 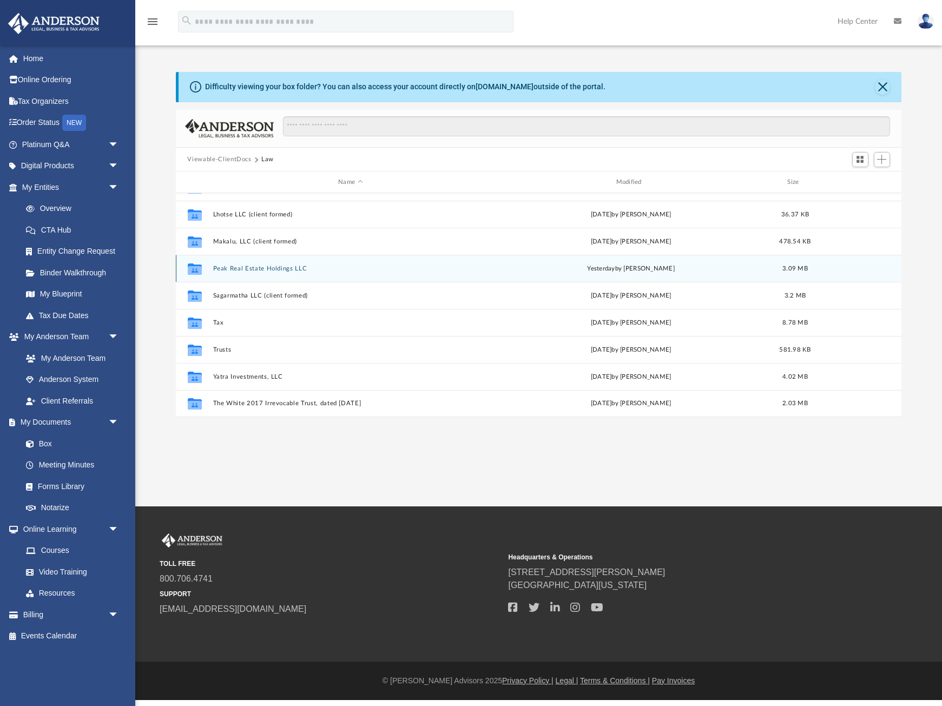 What do you see at coordinates (350, 295) in the screenshot?
I see `button: Sagarmatha LLC (client formed)` at bounding box center [350, 295].